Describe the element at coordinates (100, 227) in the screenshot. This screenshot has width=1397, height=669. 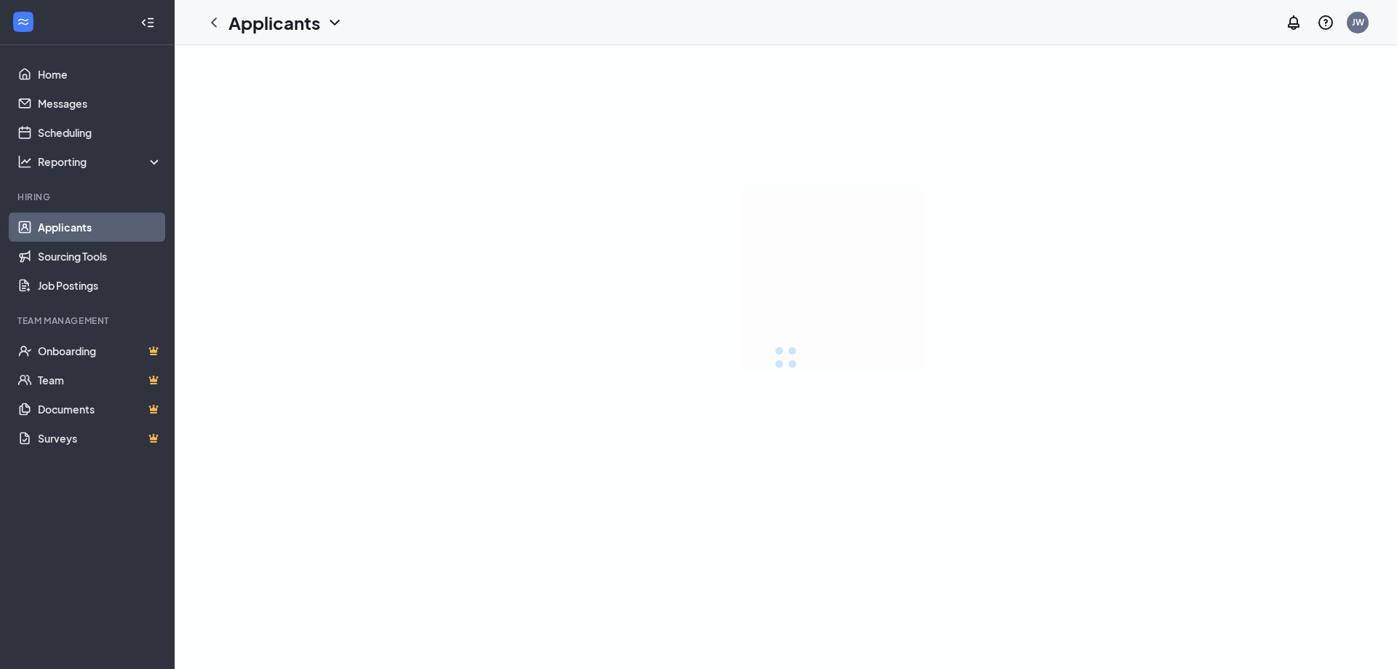
I see `a: Applicants` at that location.